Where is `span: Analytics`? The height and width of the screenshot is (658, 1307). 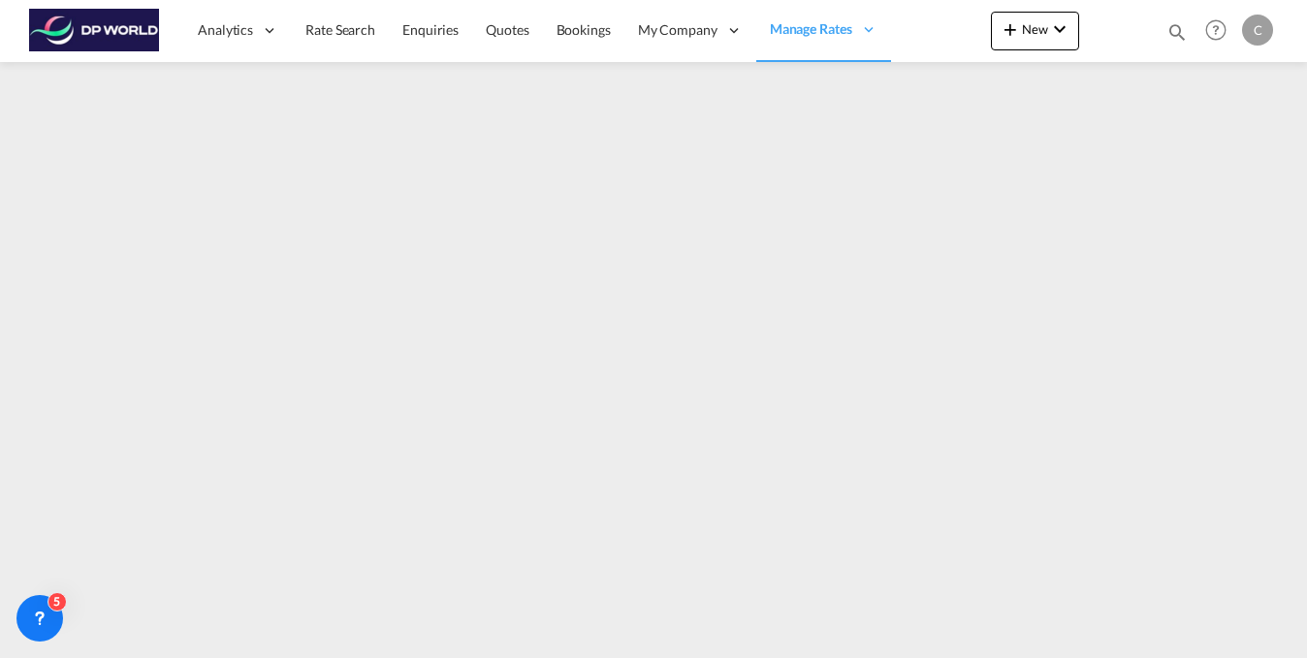
span: Analytics is located at coordinates (225, 30).